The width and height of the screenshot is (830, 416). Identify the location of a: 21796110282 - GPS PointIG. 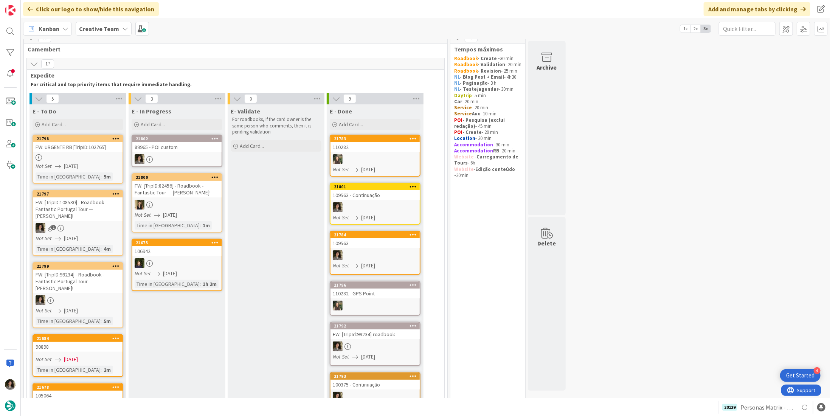
(375, 298).